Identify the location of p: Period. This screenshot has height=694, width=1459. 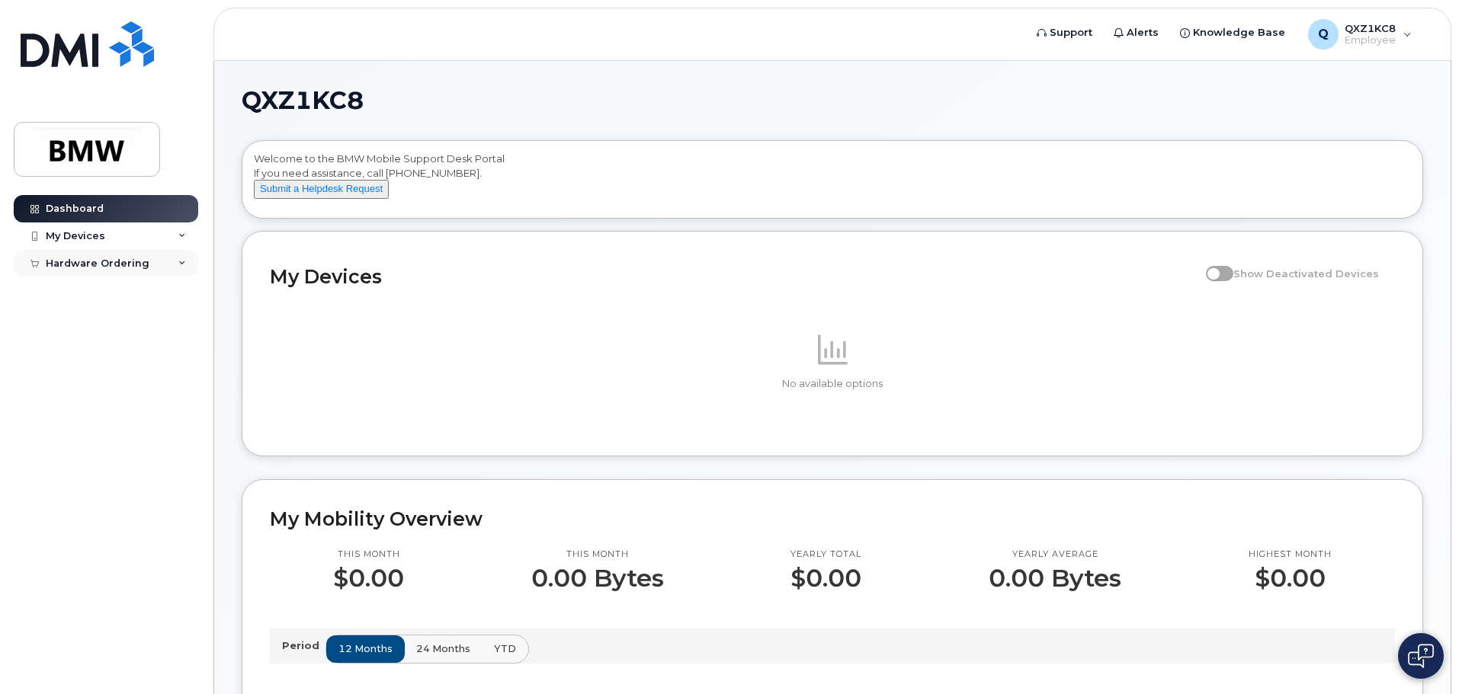
(303, 646).